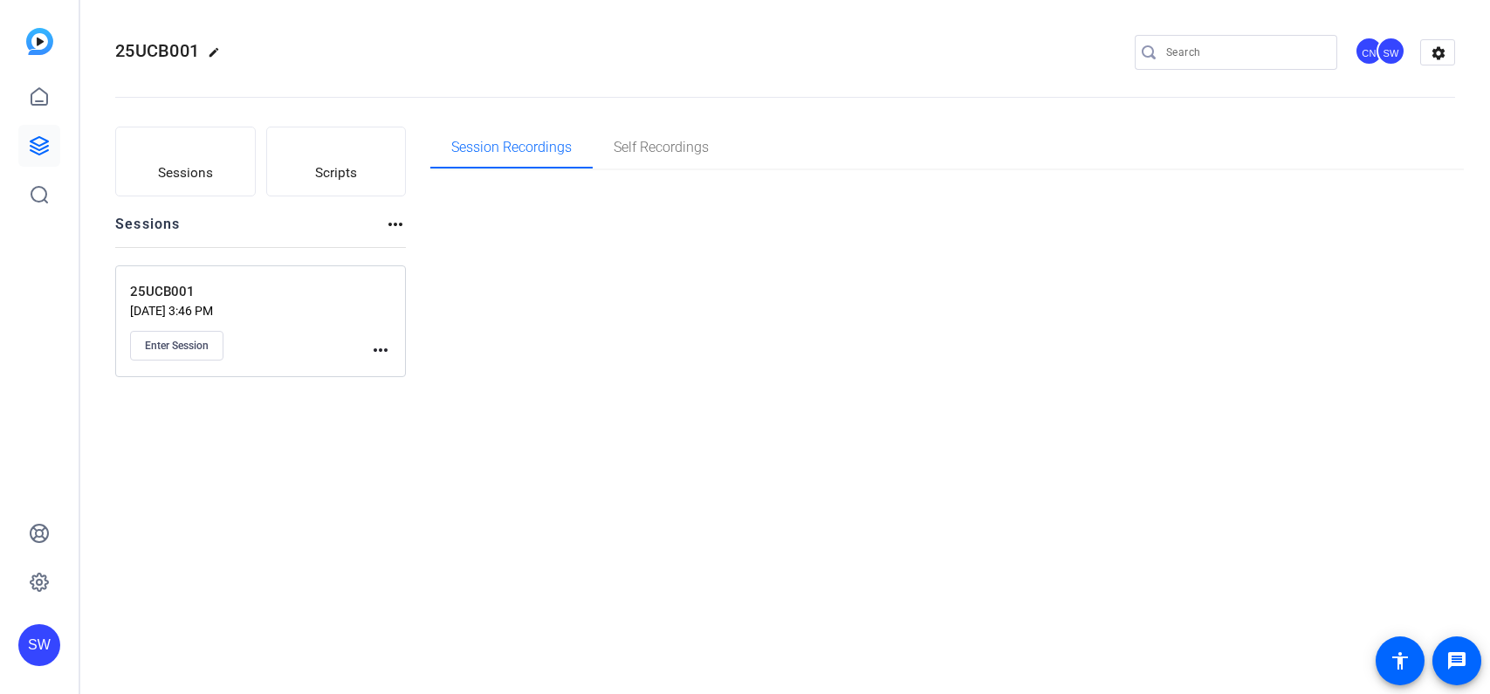  I want to click on span: Scripts, so click(336, 173).